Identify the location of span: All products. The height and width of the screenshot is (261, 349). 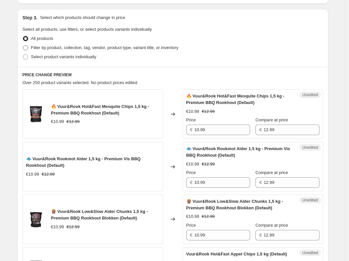
(42, 38).